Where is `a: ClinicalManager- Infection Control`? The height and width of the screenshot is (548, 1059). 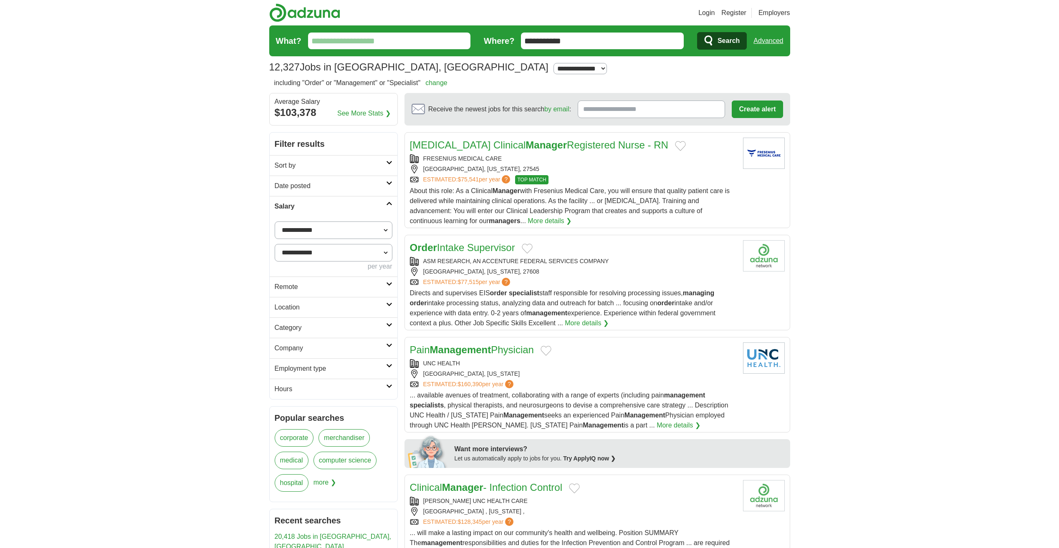 a: ClinicalManager- Infection Control is located at coordinates (486, 487).